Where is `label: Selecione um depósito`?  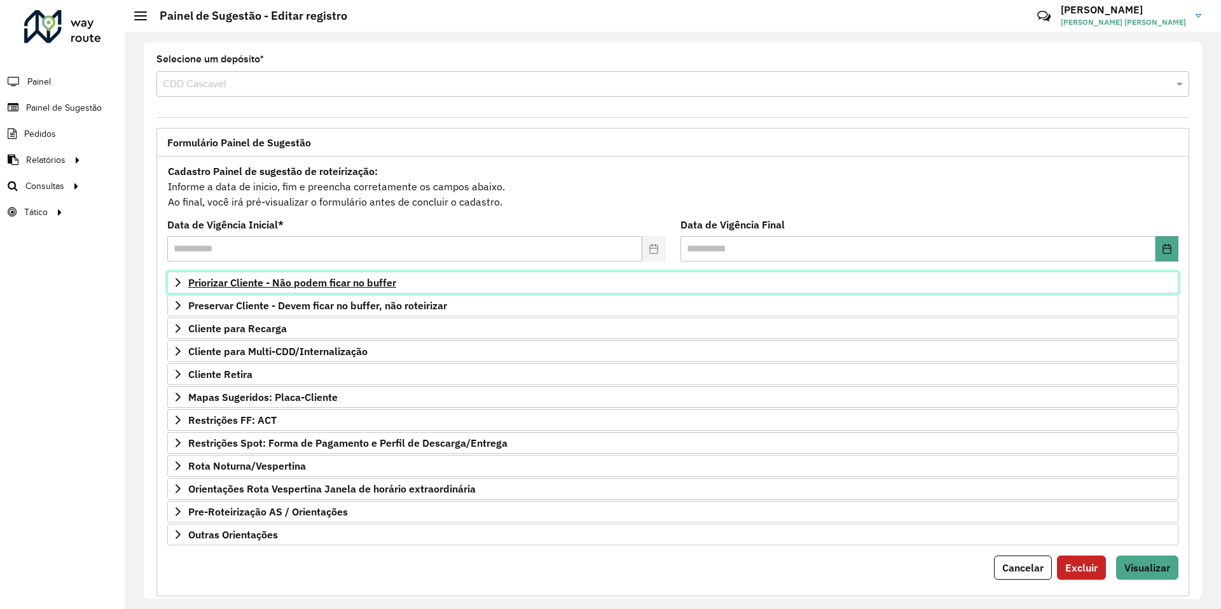
label: Selecione um depósito is located at coordinates (210, 59).